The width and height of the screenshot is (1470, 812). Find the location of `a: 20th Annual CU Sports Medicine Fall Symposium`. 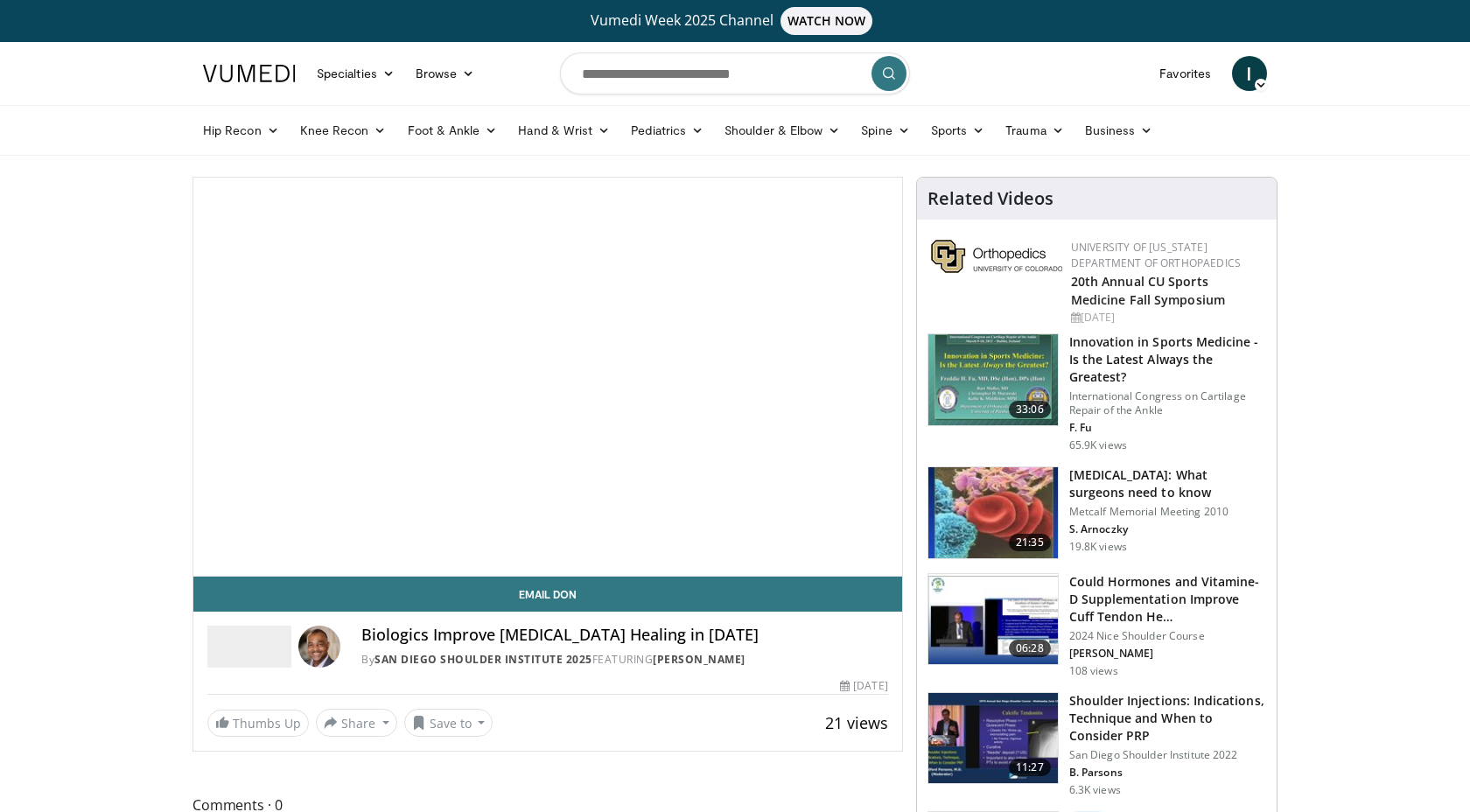

a: 20th Annual CU Sports Medicine Fall Symposium is located at coordinates (1148, 291).